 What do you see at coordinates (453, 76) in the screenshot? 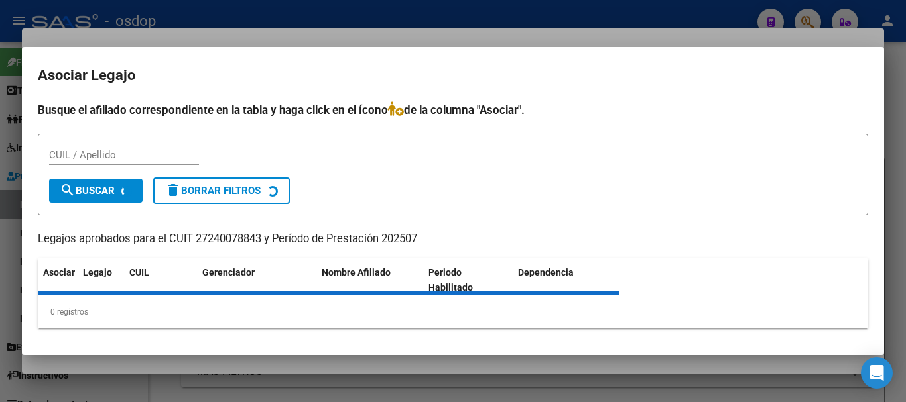
I see `h2: Asociar Legajo` at bounding box center [453, 76].